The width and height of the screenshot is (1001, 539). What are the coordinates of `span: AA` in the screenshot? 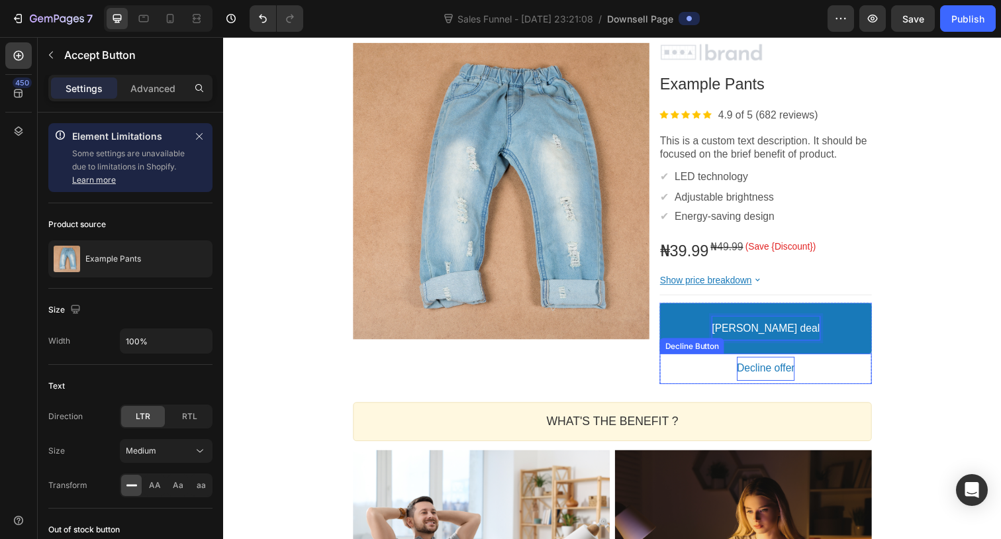 It's located at (155, 485).